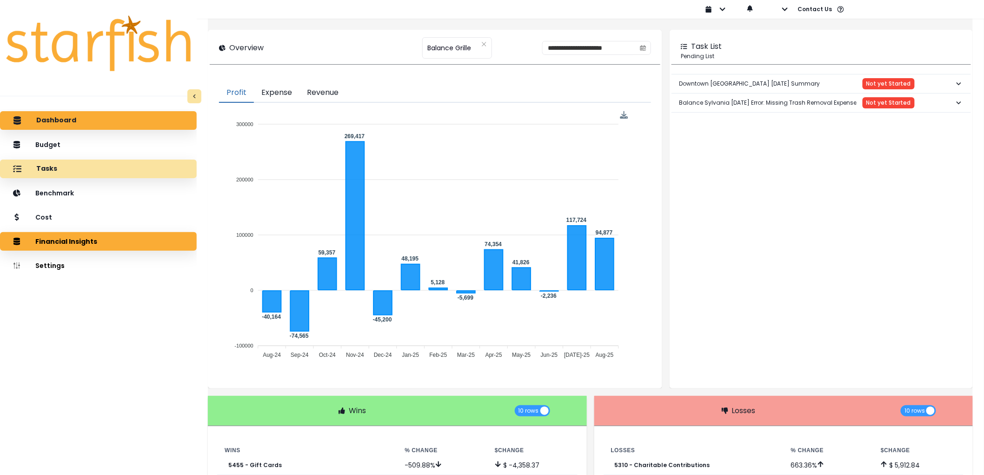 The image size is (984, 475). I want to click on div: Menu, so click(624, 115).